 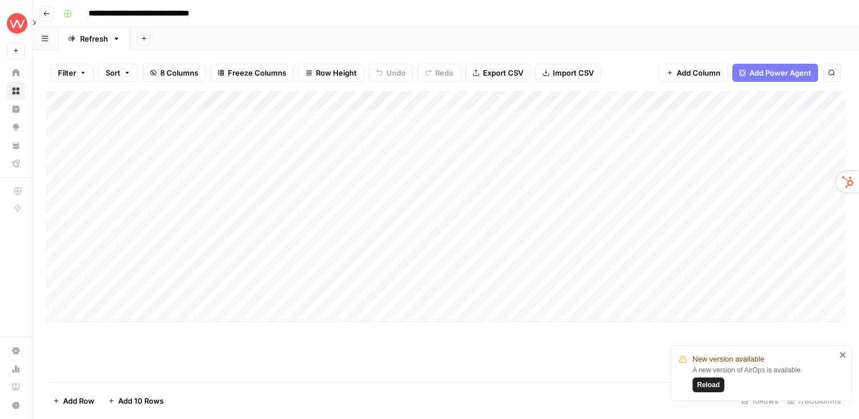 What do you see at coordinates (775, 73) in the screenshot?
I see `button: Add Power Agent` at bounding box center [775, 73].